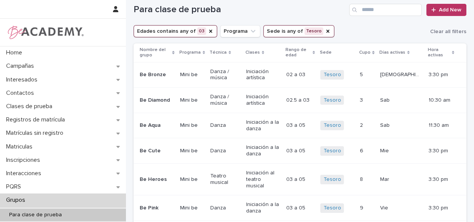  What do you see at coordinates (16, 53) in the screenshot?
I see `p: Home` at bounding box center [16, 53].